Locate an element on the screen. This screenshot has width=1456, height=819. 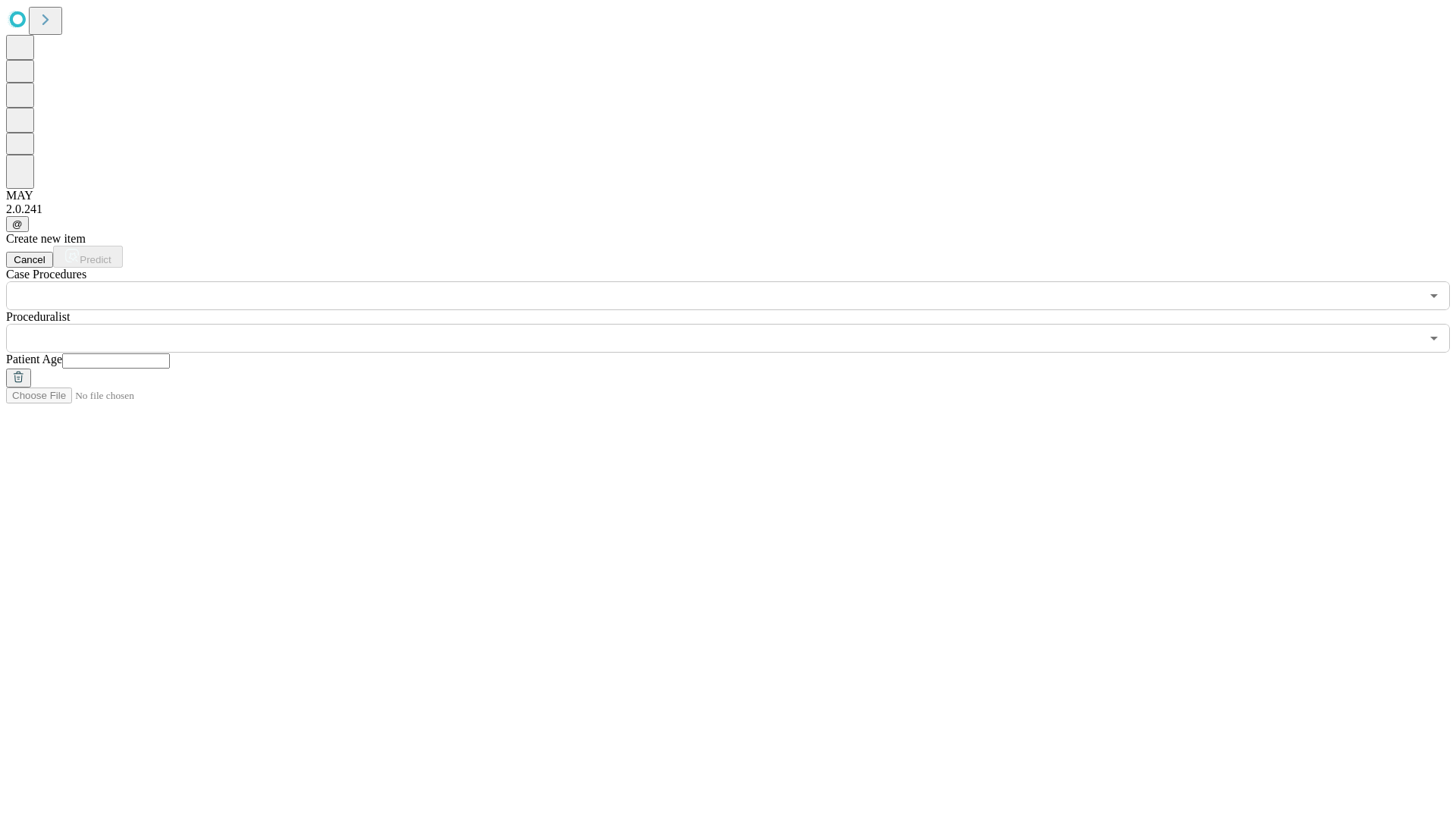
div: MAY is located at coordinates (728, 196).